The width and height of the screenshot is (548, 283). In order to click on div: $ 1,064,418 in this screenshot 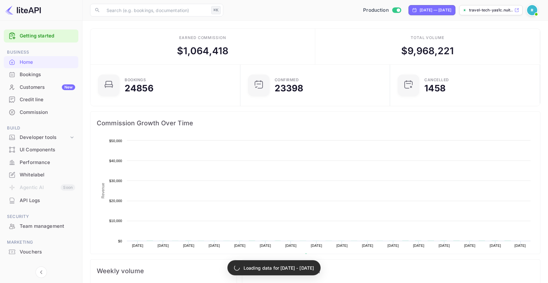, I will do `click(203, 51)`.